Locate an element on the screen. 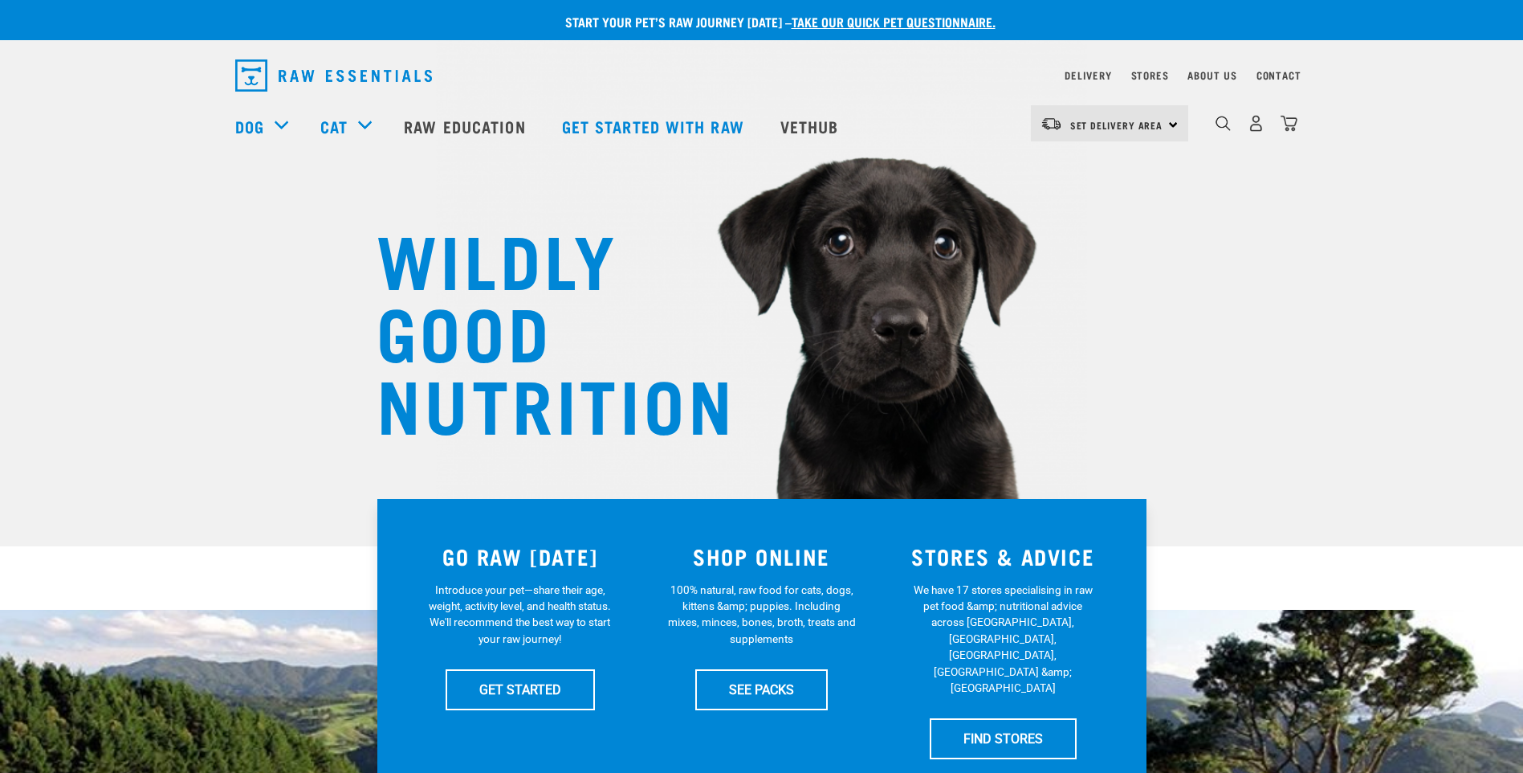 The height and width of the screenshot is (773, 1523). img: Raw Essentials Logo is located at coordinates (333, 75).